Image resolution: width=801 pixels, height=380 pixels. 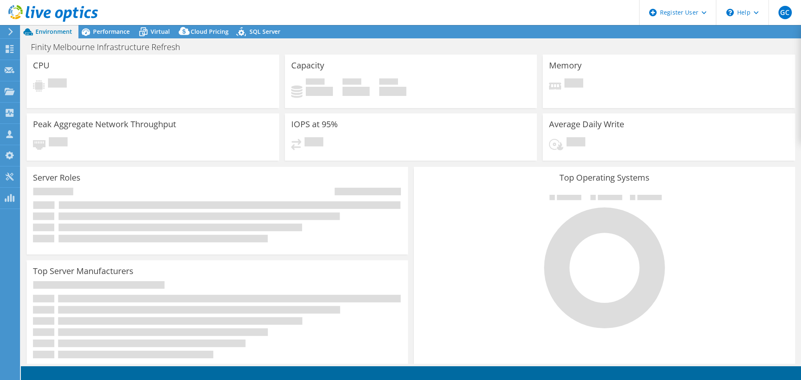 I want to click on span: Virtual, so click(x=160, y=31).